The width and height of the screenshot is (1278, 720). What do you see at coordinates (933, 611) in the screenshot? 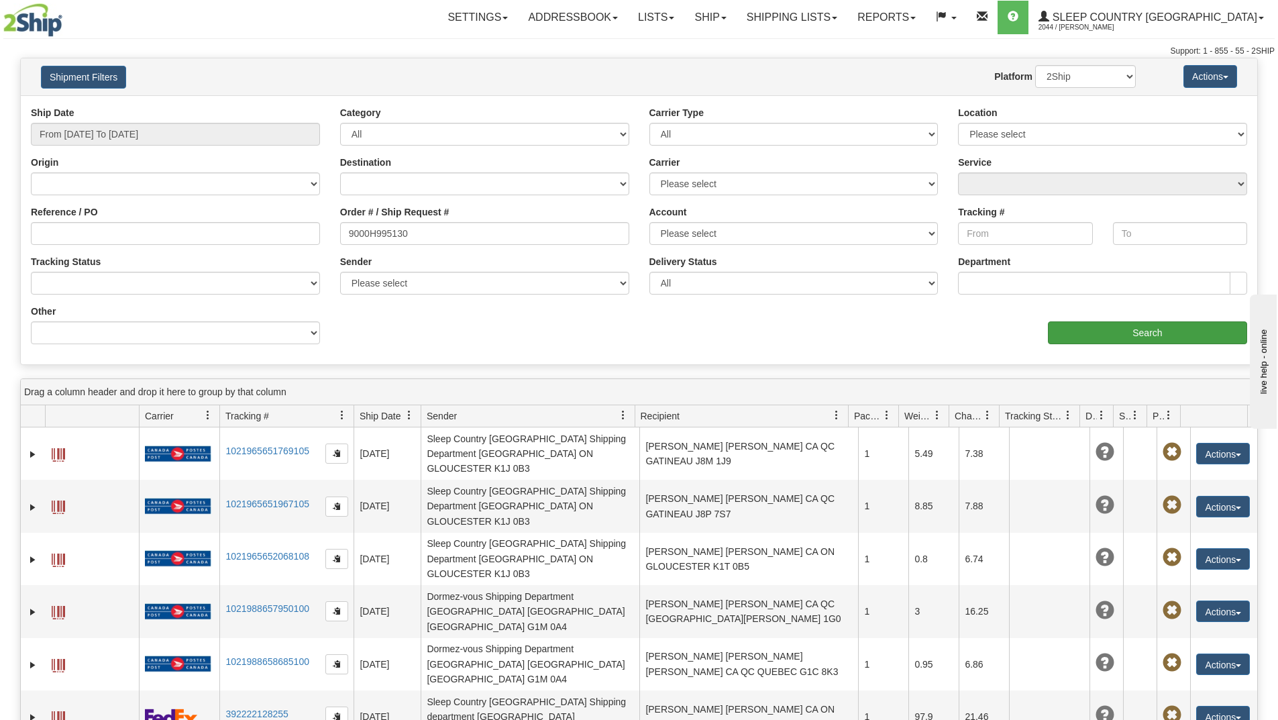
I see `td: 3` at bounding box center [933, 611].